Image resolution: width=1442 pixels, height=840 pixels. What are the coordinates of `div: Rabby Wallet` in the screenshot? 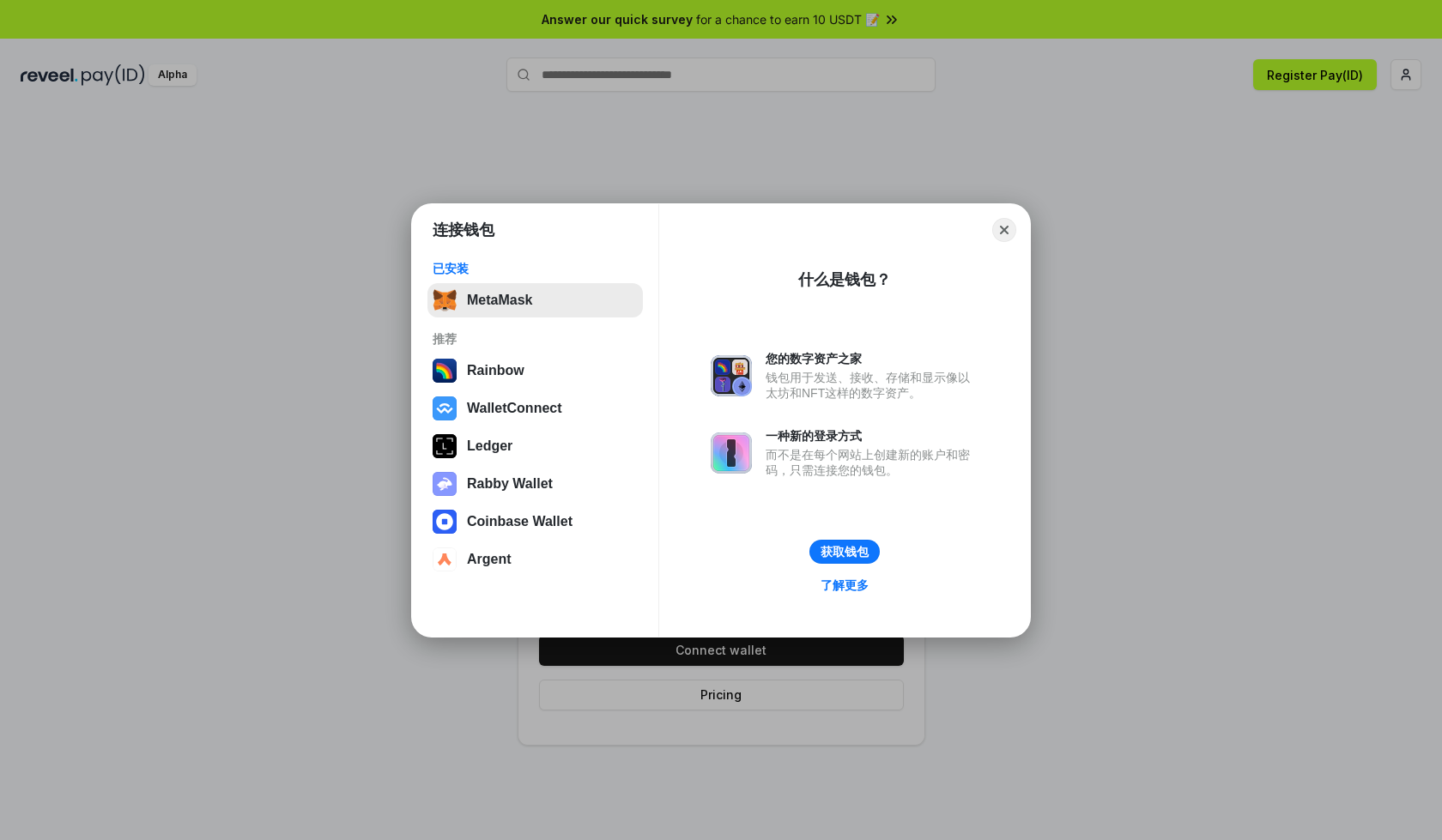 It's located at (510, 484).